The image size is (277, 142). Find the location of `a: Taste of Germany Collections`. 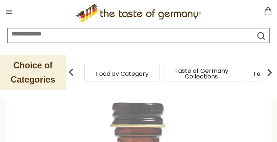

a: Taste of Germany Collections is located at coordinates (201, 74).